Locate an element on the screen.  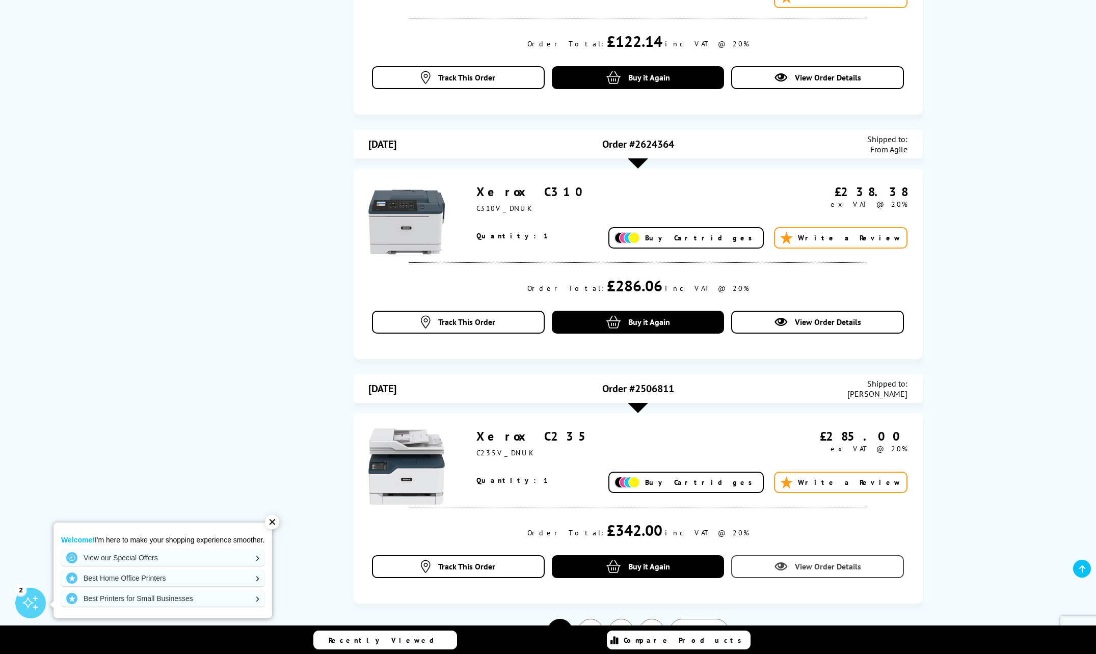
span: Compare Products is located at coordinates (685, 640).